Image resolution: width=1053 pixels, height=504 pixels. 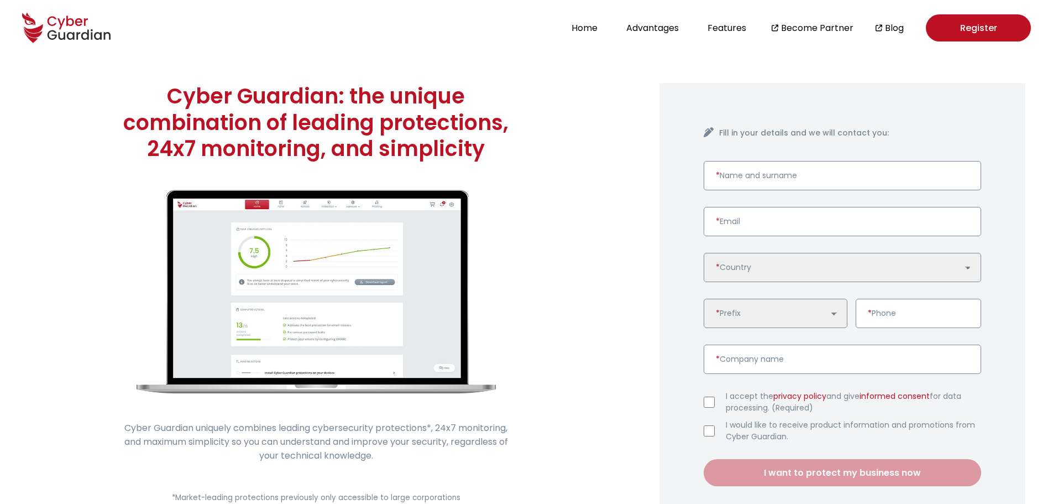 I want to click on button: I want to protect my business now, so click(x=843, y=472).